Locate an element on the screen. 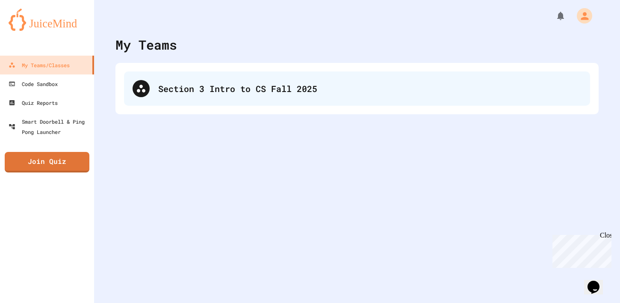 The height and width of the screenshot is (303, 620). a: Join Quiz is located at coordinates (47, 162).